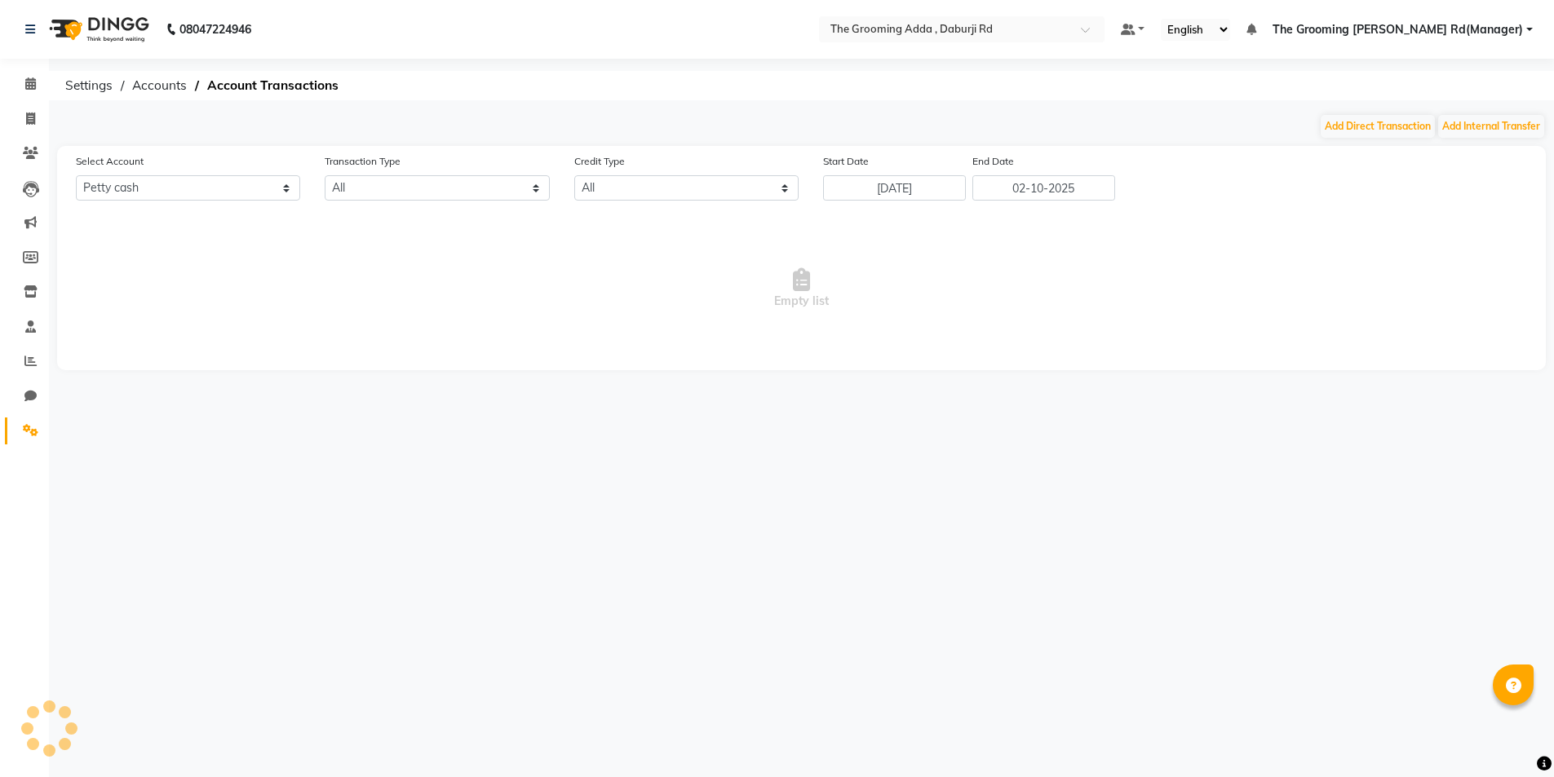 This screenshot has height=777, width=1554. Describe the element at coordinates (1378, 126) in the screenshot. I see `button: Add Direct Transaction` at that location.